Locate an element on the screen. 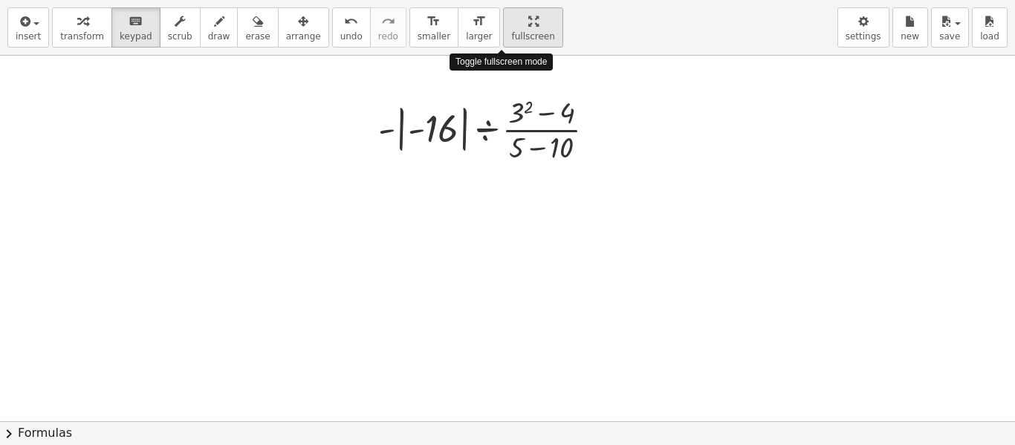 Image resolution: width=1015 pixels, height=445 pixels. button: format_sizelarger is located at coordinates (479, 28).